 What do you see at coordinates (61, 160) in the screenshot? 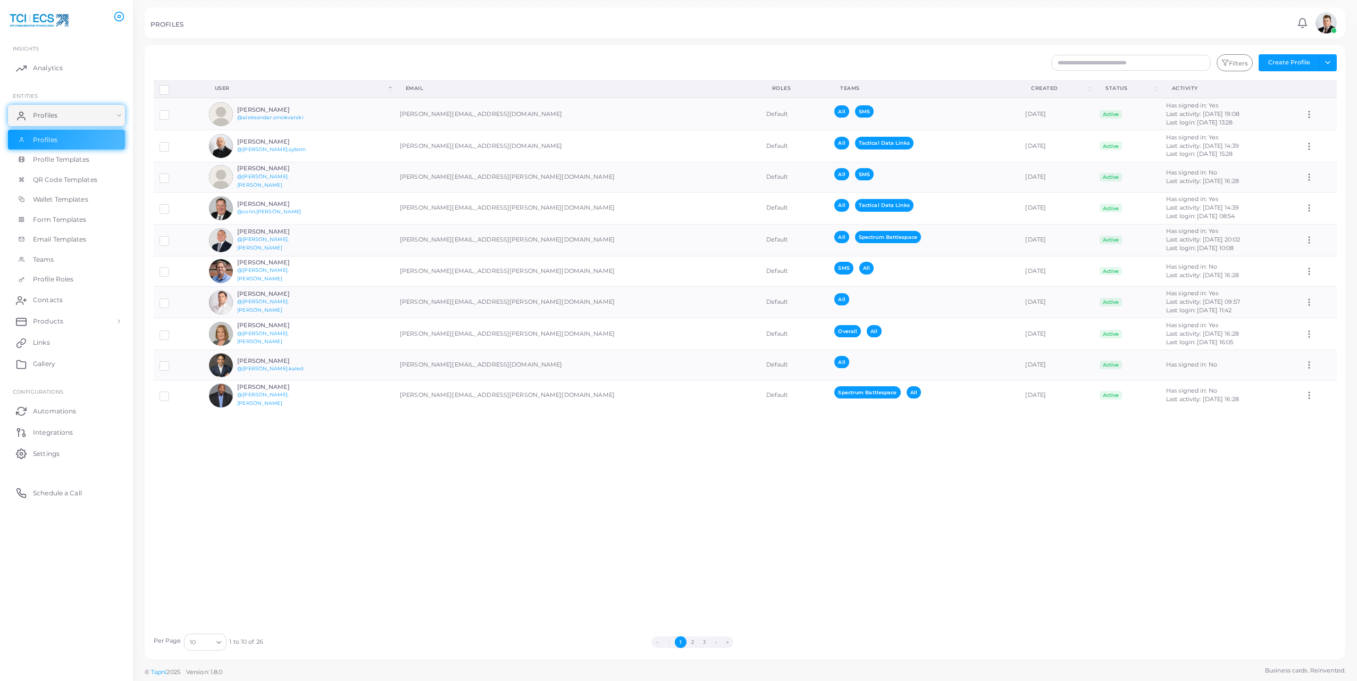
I see `span: Profile Templates` at bounding box center [61, 160].